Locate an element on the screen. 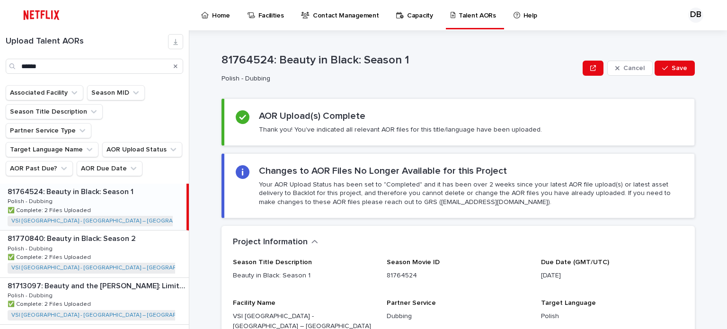  span: Facility Name is located at coordinates (254, 303).